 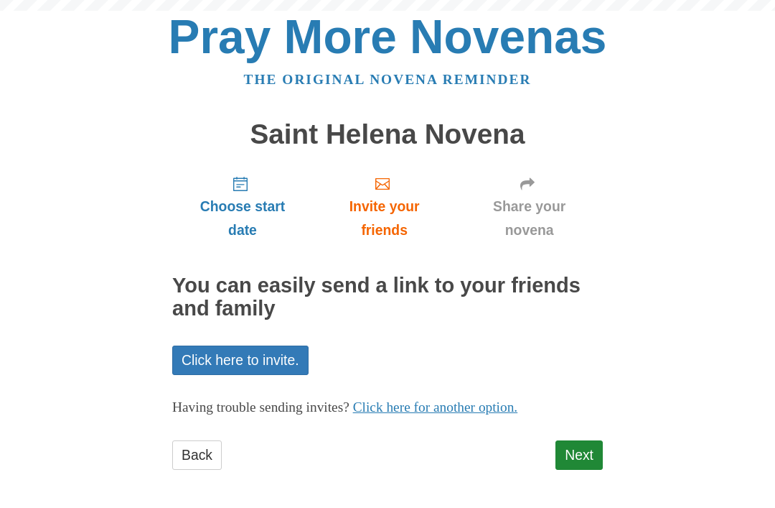 What do you see at coordinates (388, 79) in the screenshot?
I see `a: The original novena reminder` at bounding box center [388, 79].